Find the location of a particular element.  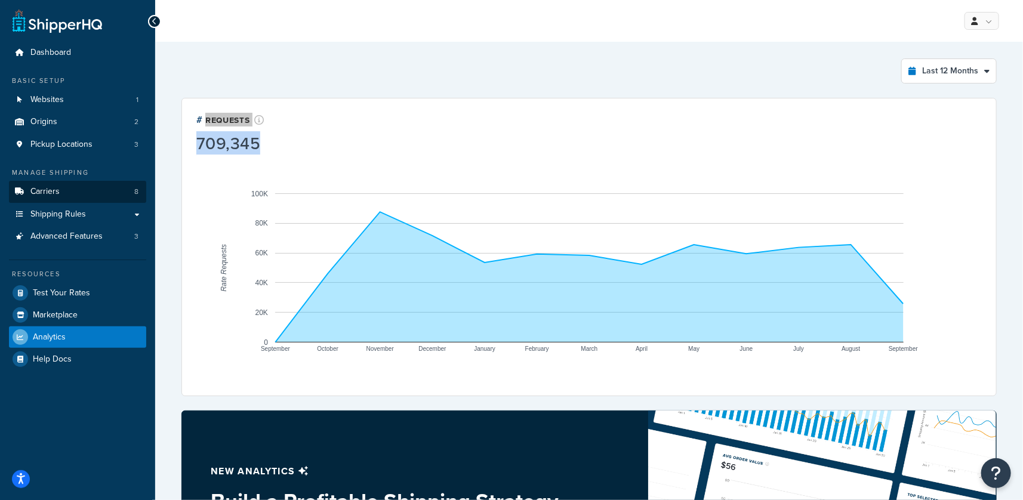

text: Rate Requests is located at coordinates (224, 267).